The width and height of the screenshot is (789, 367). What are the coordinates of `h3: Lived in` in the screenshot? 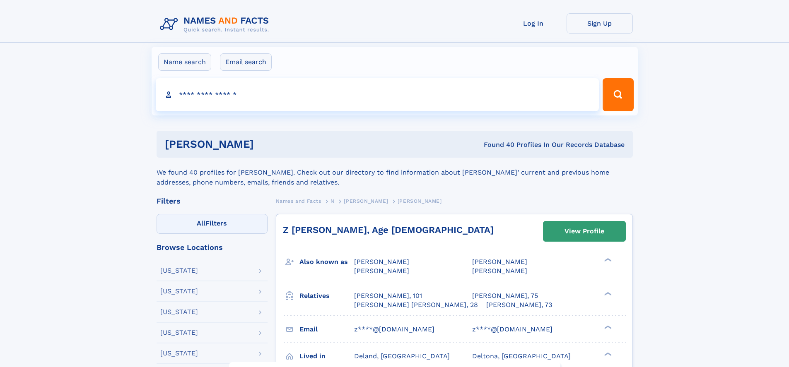 It's located at (327, 357).